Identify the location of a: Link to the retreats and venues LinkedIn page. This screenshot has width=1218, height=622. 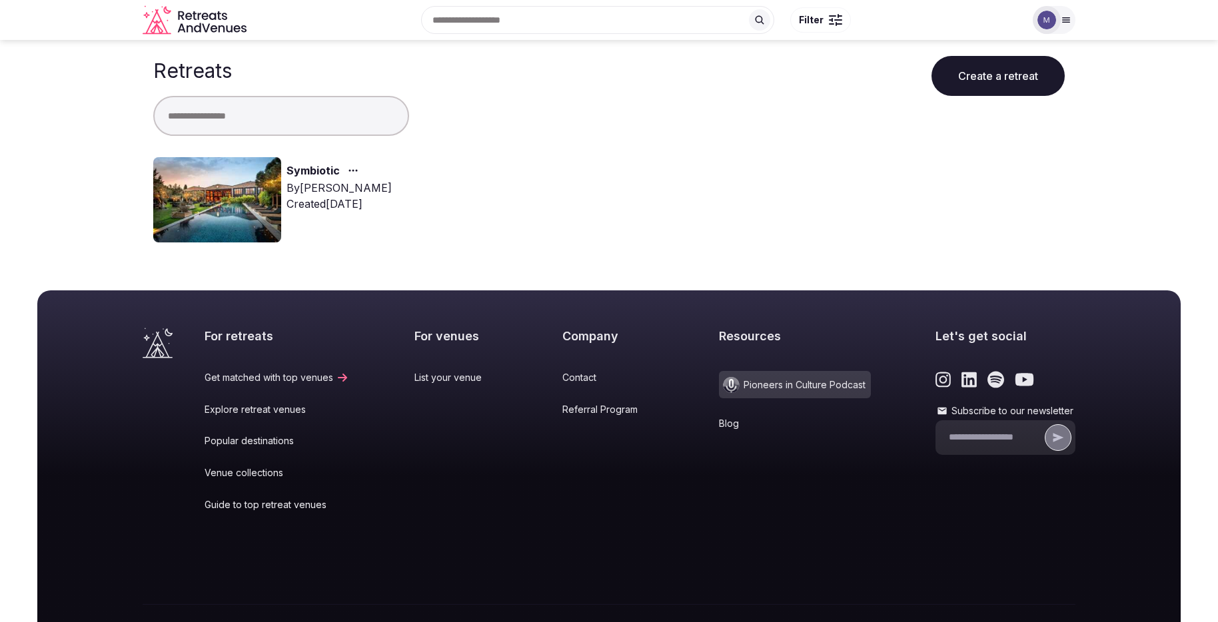
(969, 380).